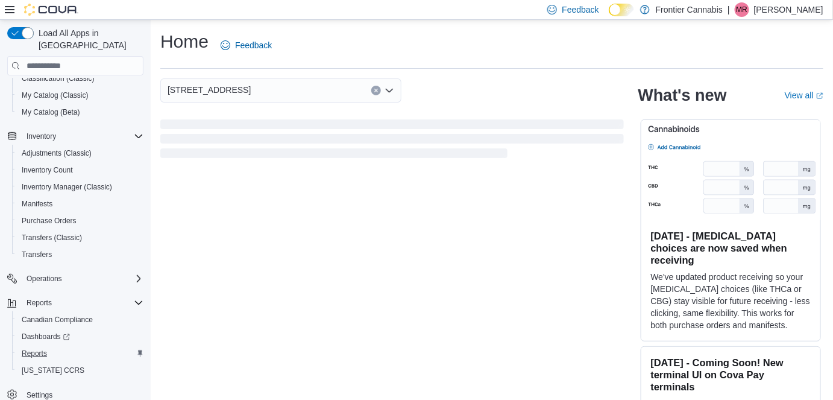 This screenshot has height=400, width=833. Describe the element at coordinates (37, 254) in the screenshot. I see `a: Transfers` at that location.